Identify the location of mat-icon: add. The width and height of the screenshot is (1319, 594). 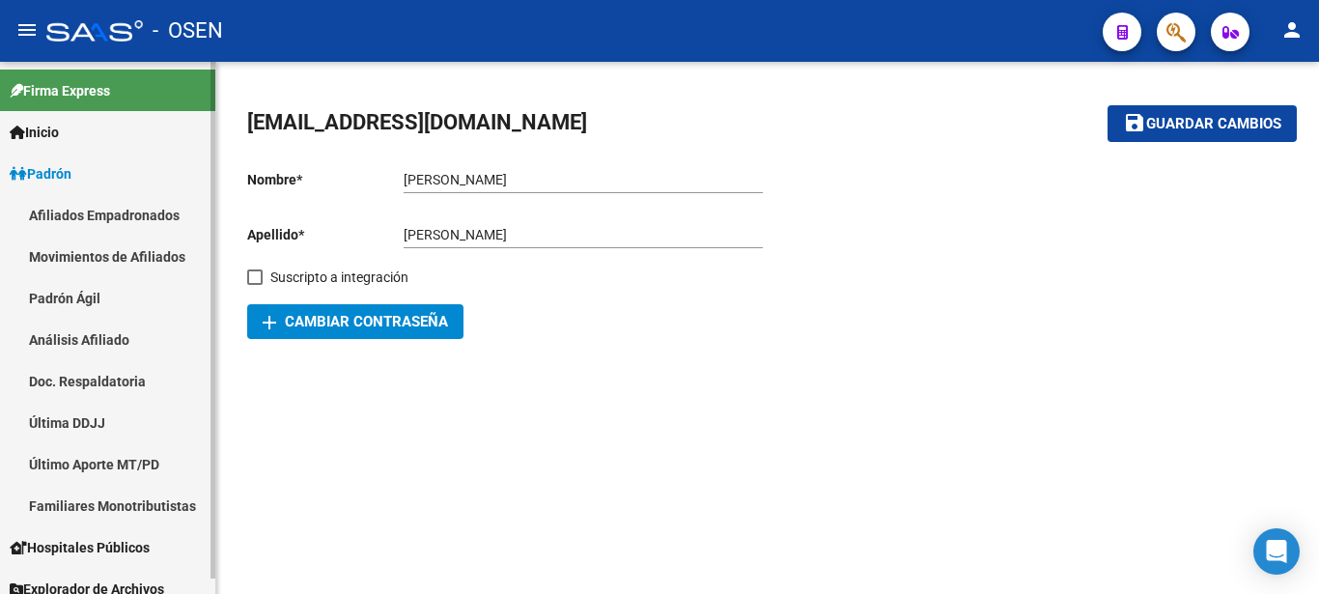
(269, 323).